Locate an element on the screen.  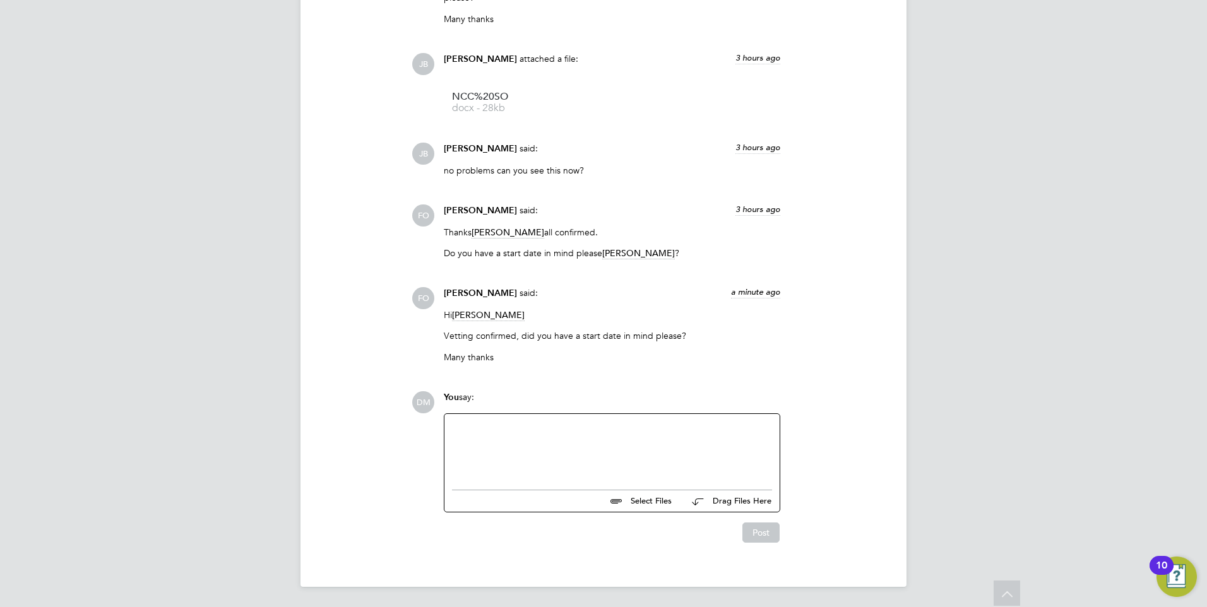
span: docx - 28kb is located at coordinates (503, 108).